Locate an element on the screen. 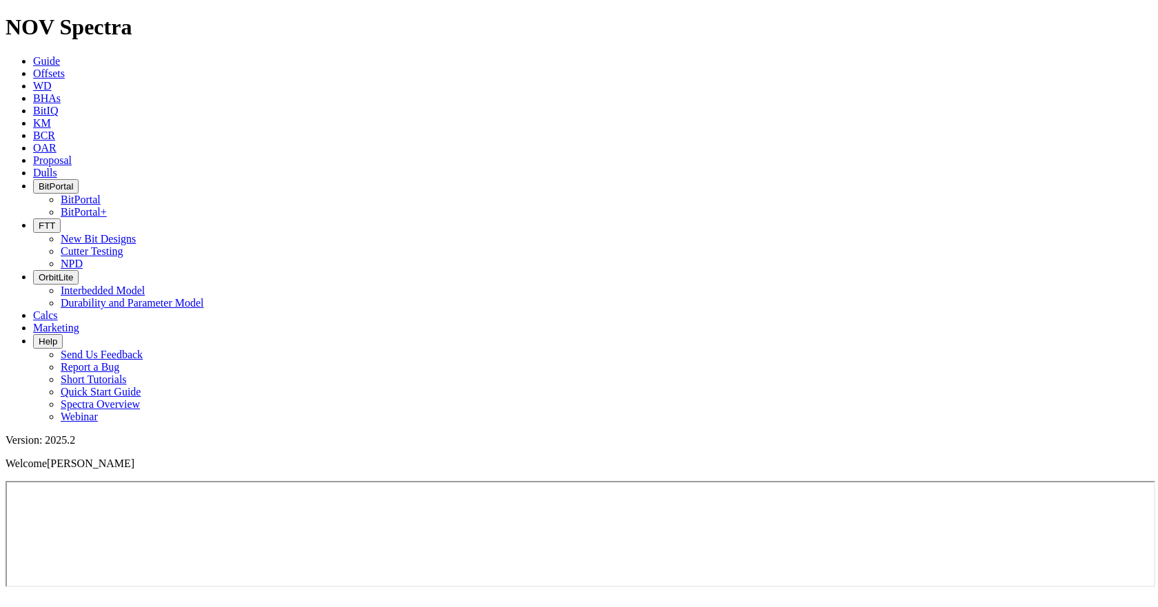 This screenshot has width=1158, height=607. a: Guide is located at coordinates (46, 61).